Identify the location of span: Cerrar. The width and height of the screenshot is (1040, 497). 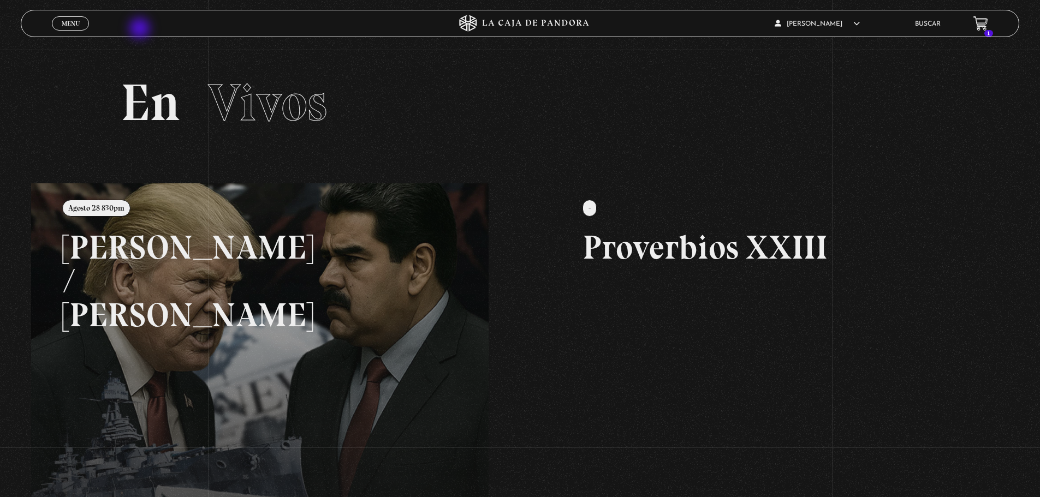
(70, 33).